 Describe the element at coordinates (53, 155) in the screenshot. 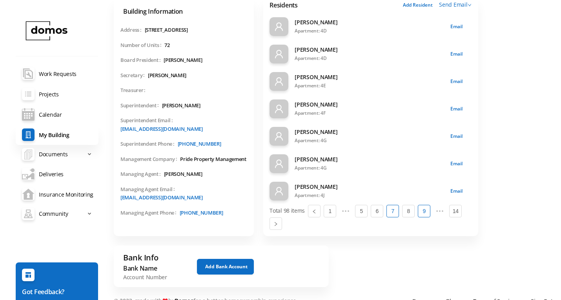

I see `span: Documents` at that location.